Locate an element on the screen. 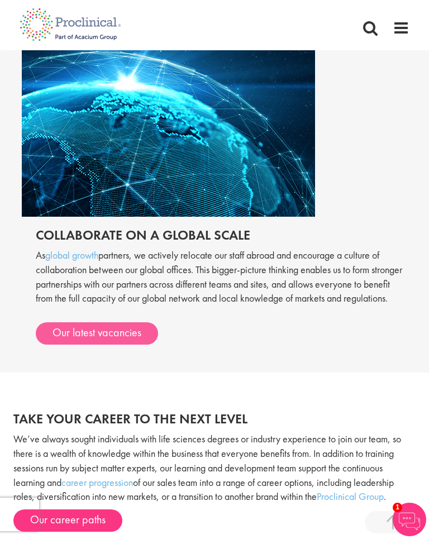 The width and height of the screenshot is (429, 539). img: Chatbot is located at coordinates (409, 519).